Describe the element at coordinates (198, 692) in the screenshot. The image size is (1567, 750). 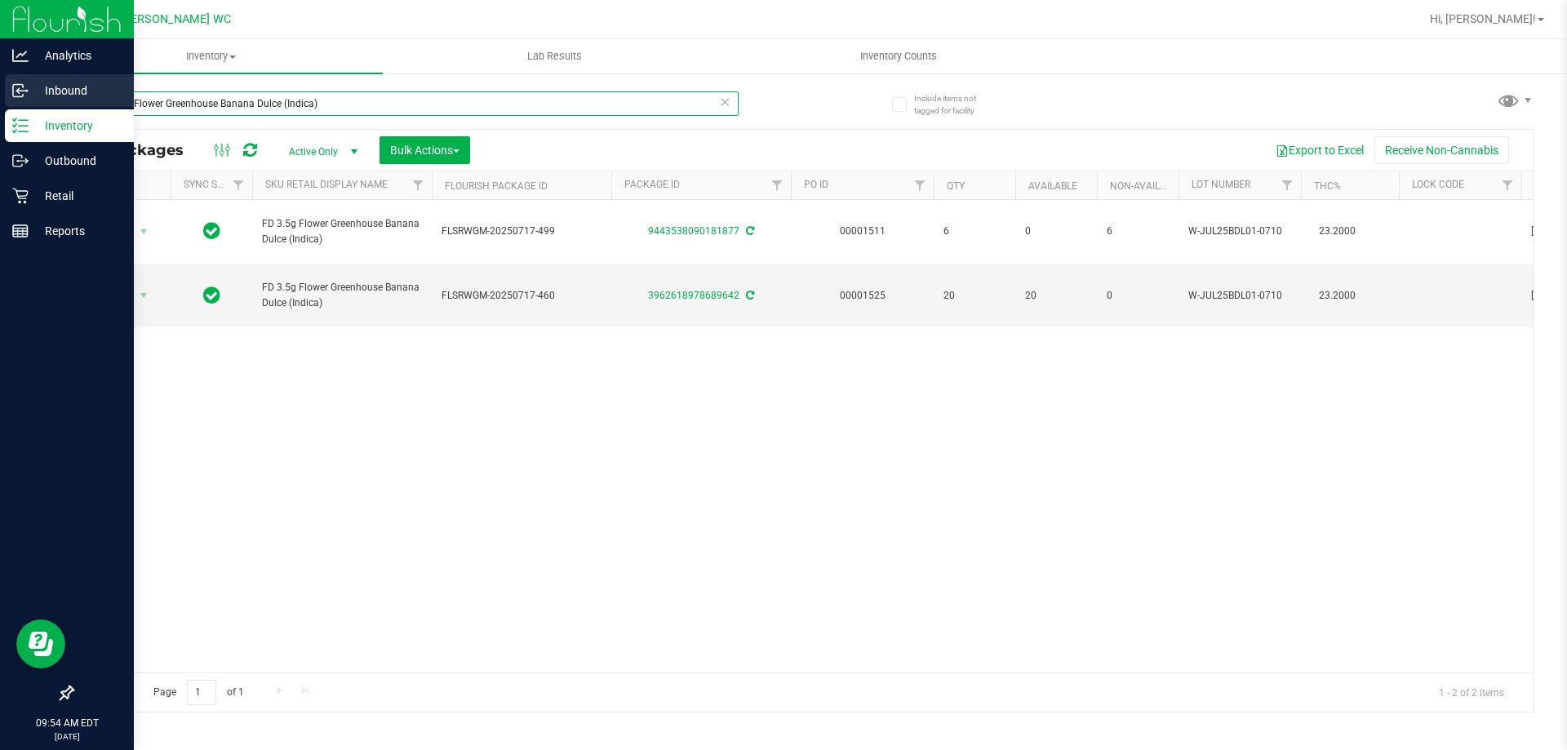
I see `span: Page of 1` at that location.